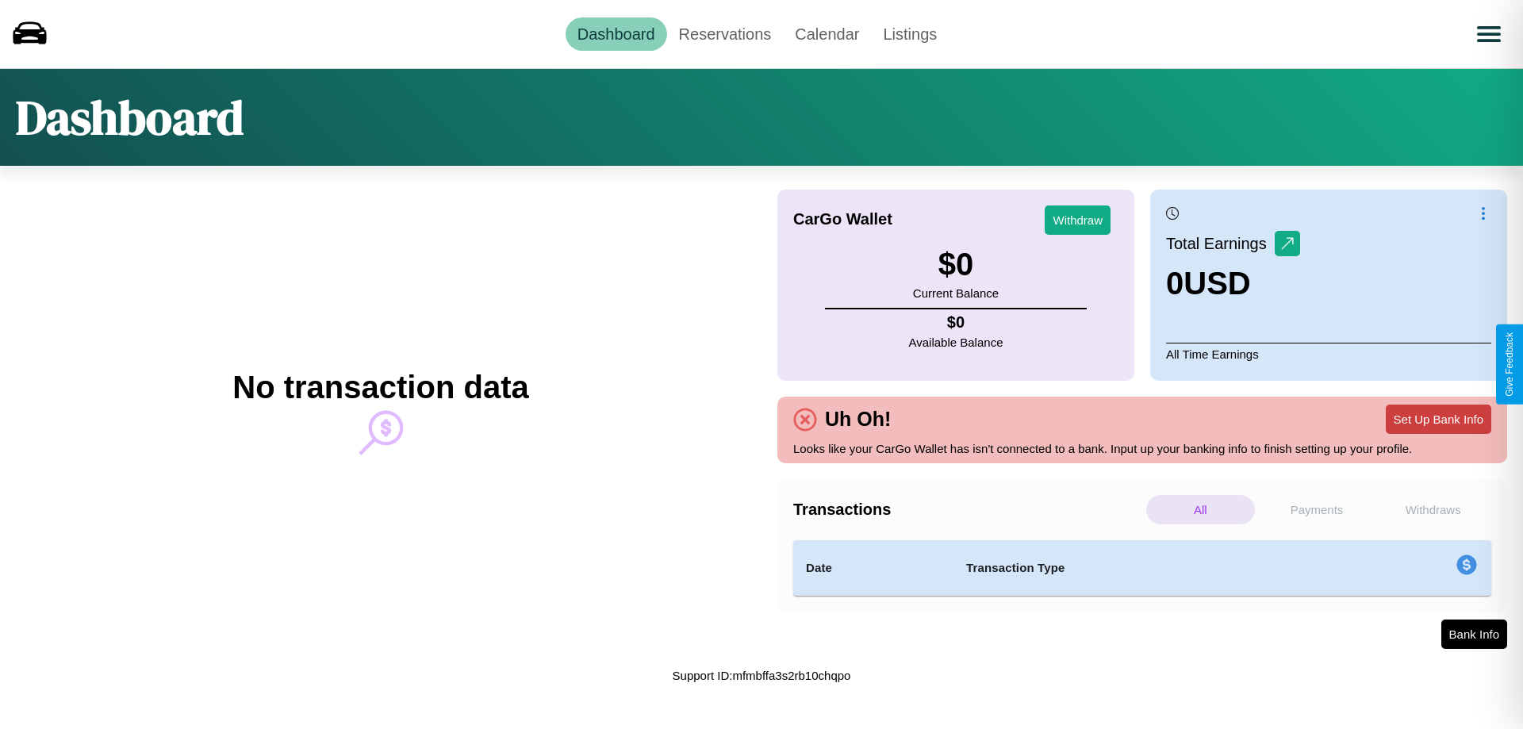  Describe the element at coordinates (380, 387) in the screenshot. I see `h2: No transaction data` at that location.